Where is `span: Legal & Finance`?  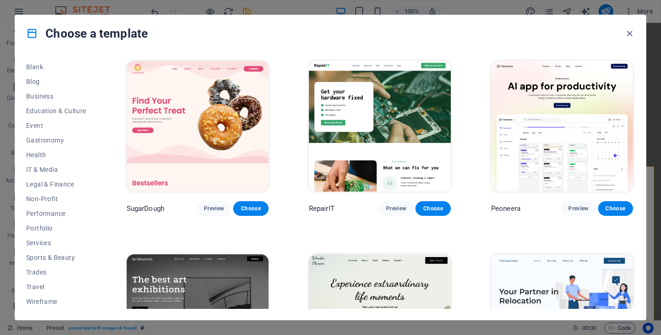 span: Legal & Finance is located at coordinates (56, 184).